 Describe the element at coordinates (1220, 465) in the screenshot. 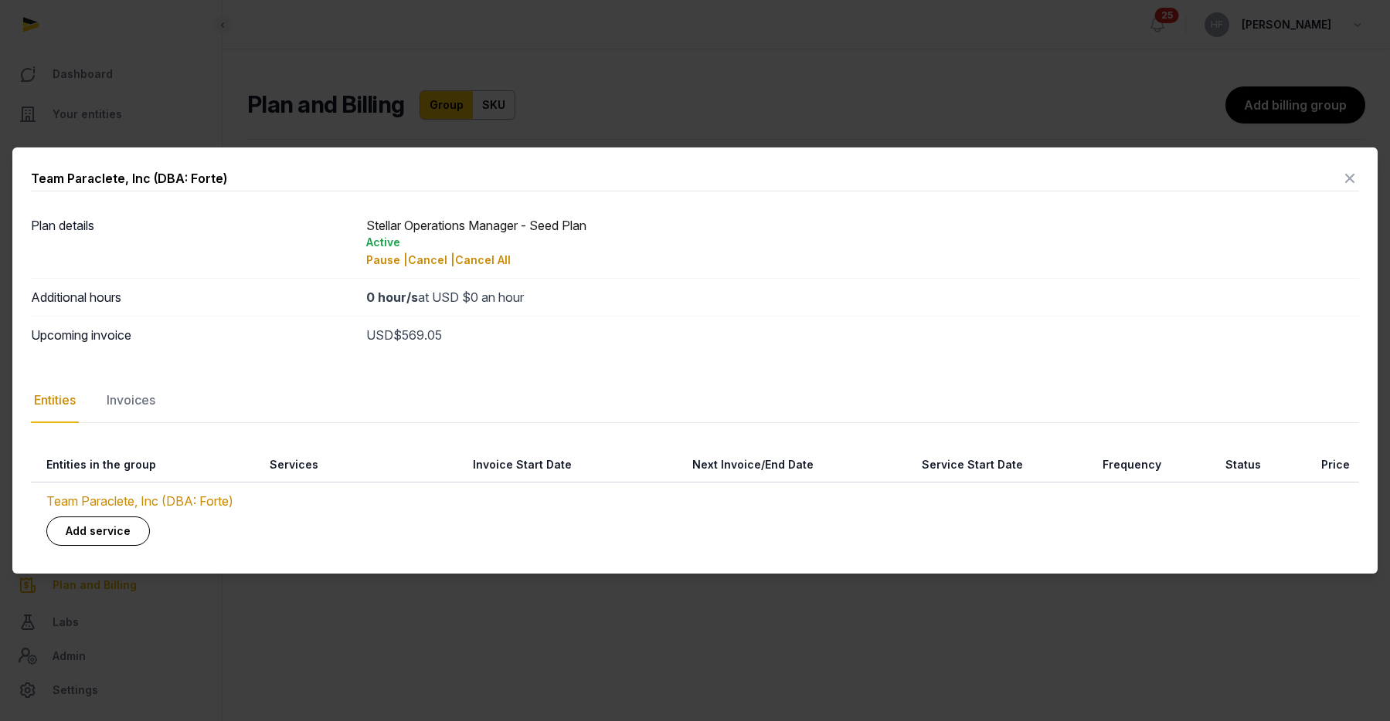

I see `th: Status` at that location.